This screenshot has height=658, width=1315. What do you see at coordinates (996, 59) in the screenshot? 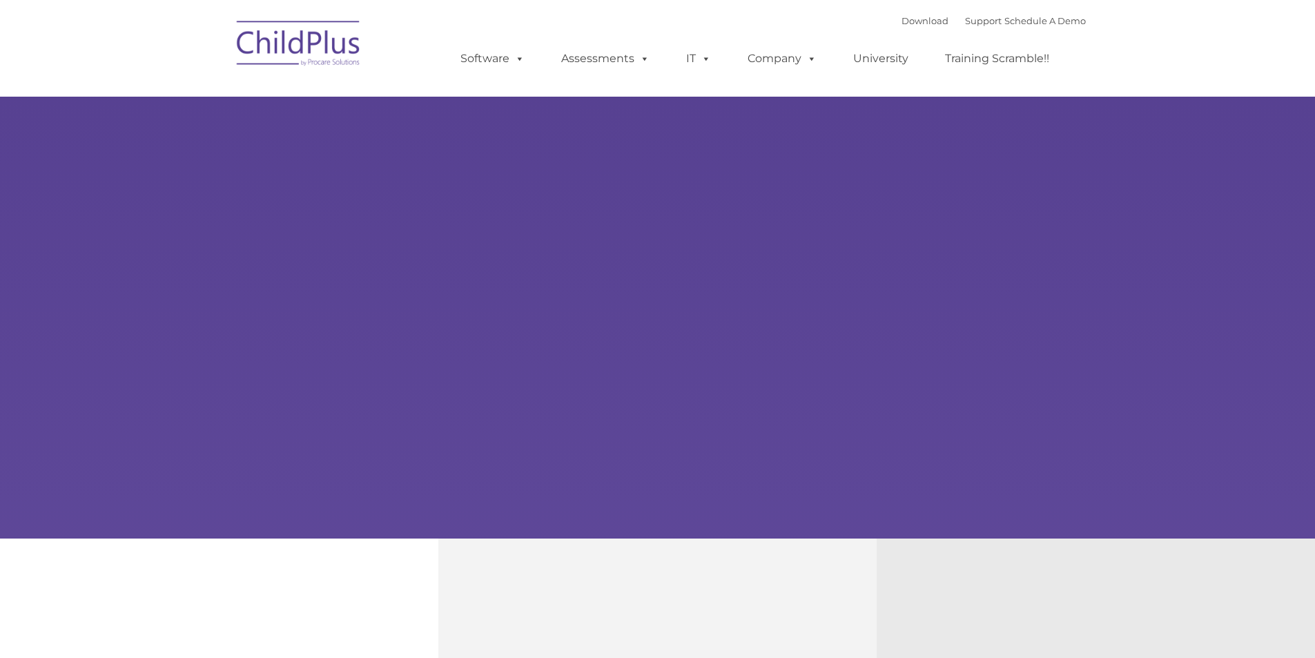
I see `a: Training Scramble!!` at bounding box center [996, 59].